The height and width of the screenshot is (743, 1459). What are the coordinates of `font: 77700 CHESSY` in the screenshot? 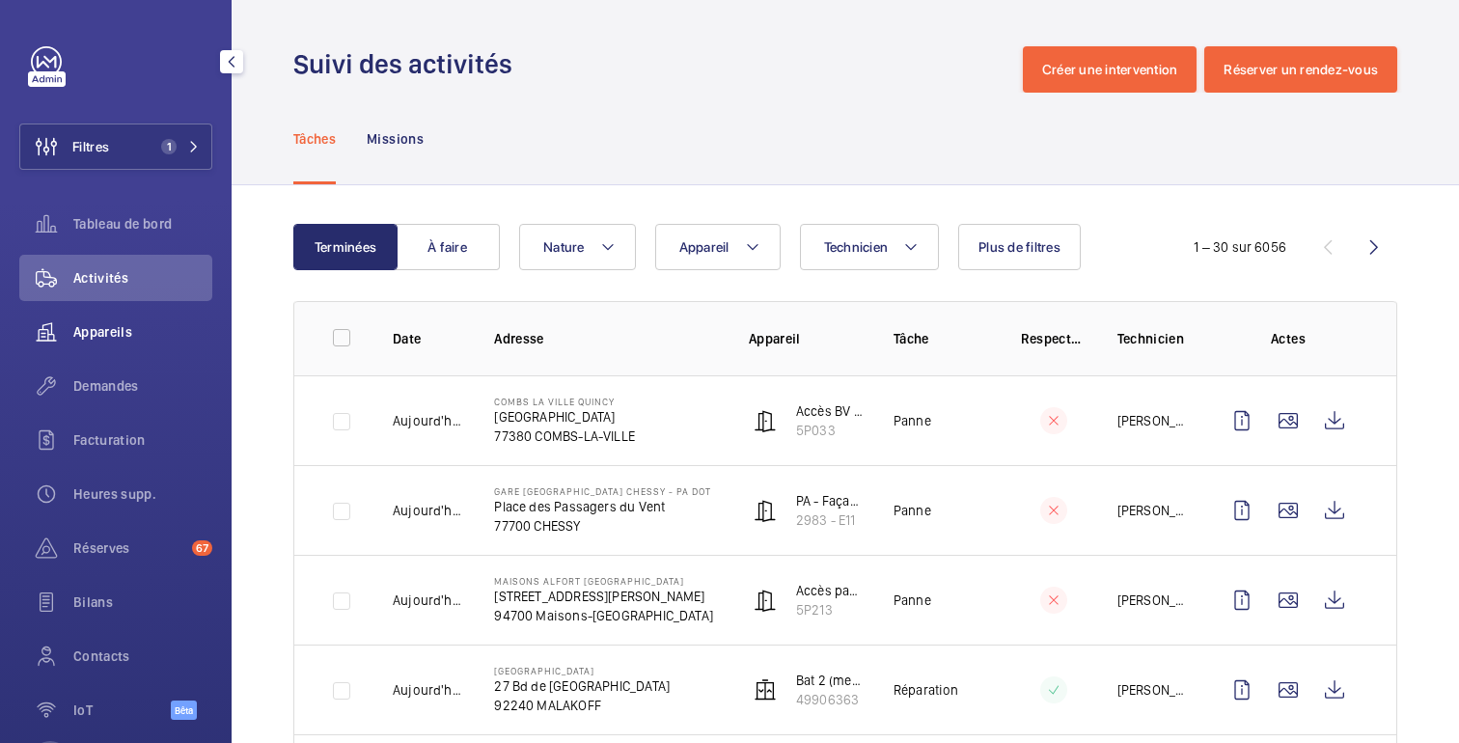 It's located at (537, 526).